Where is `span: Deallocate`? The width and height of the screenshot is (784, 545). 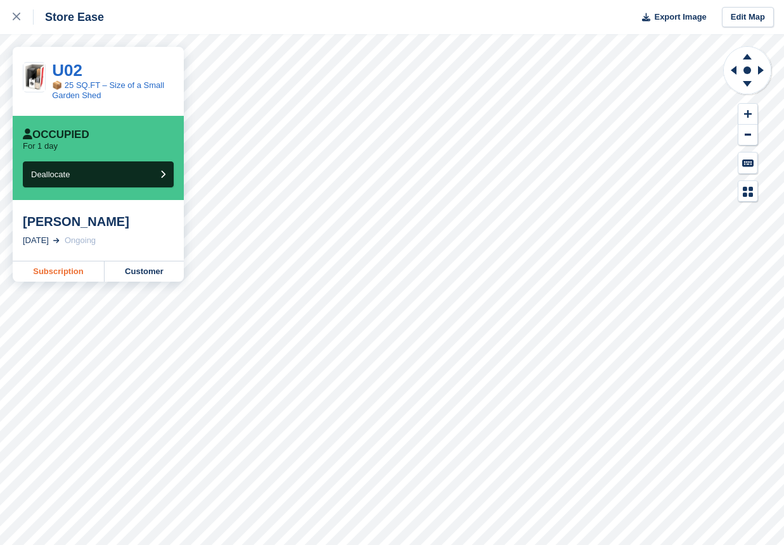
span: Deallocate is located at coordinates (50, 174).